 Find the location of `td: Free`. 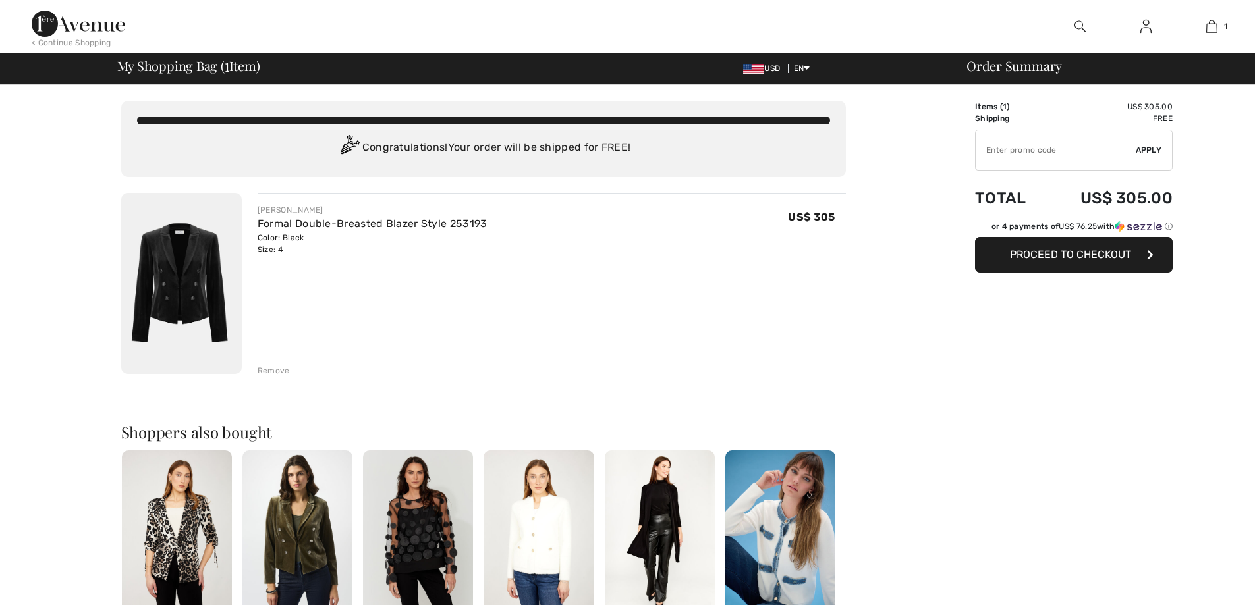

td: Free is located at coordinates (1109, 119).